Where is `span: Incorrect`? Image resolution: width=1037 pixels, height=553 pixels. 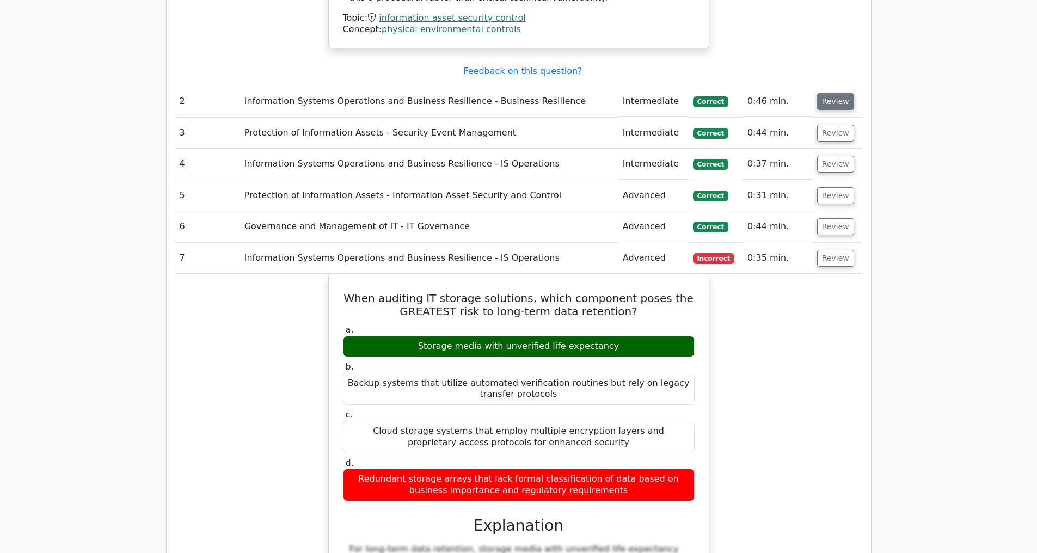
span: Incorrect is located at coordinates (714, 259).